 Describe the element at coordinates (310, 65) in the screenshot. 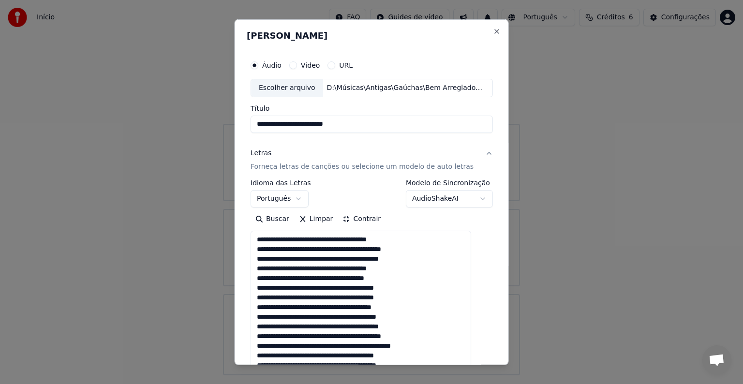

I see `label: Vídeo` at that location.